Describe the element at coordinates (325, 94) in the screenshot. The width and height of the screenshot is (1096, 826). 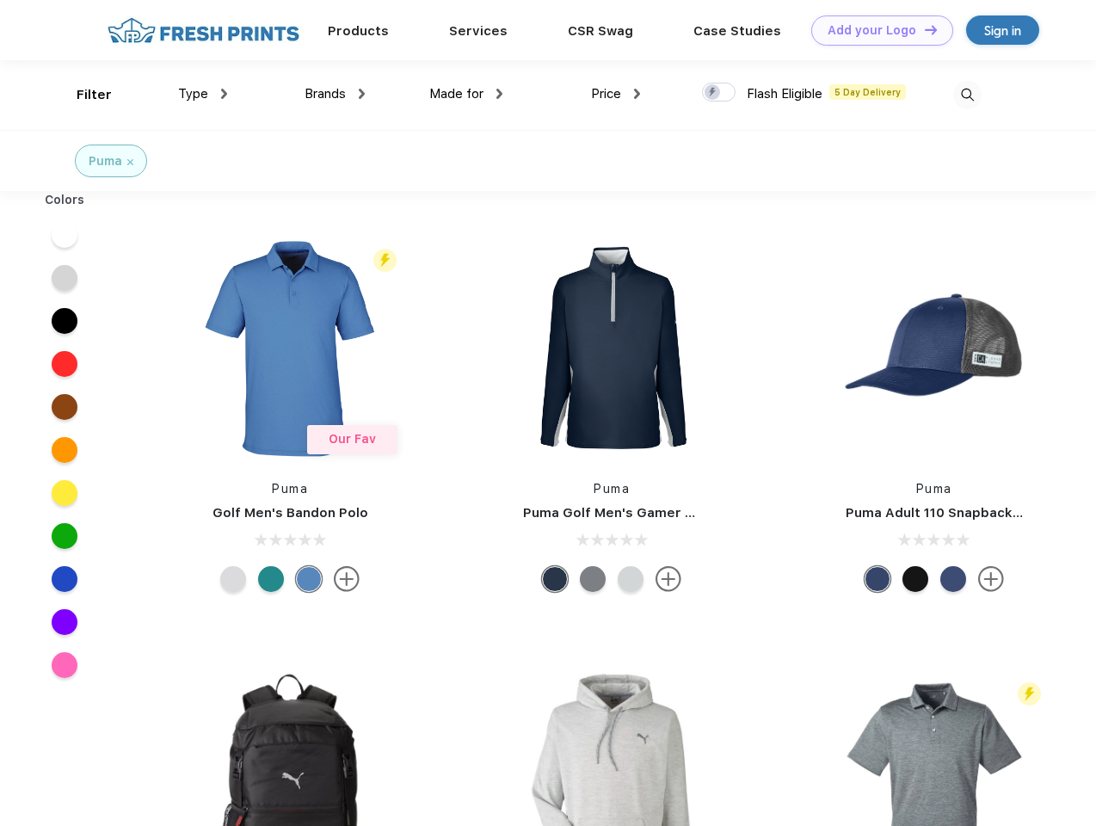
I see `span: Brands` at that location.